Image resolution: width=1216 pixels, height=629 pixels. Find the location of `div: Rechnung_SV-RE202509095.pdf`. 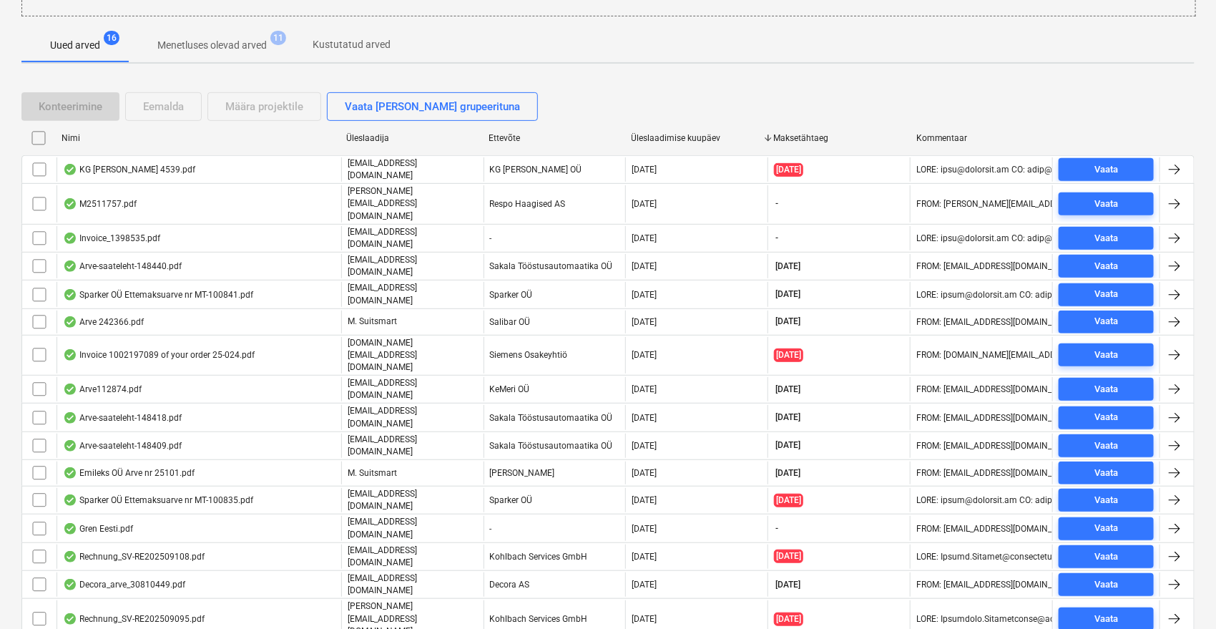

div: Rechnung_SV-RE202509095.pdf is located at coordinates (134, 619).